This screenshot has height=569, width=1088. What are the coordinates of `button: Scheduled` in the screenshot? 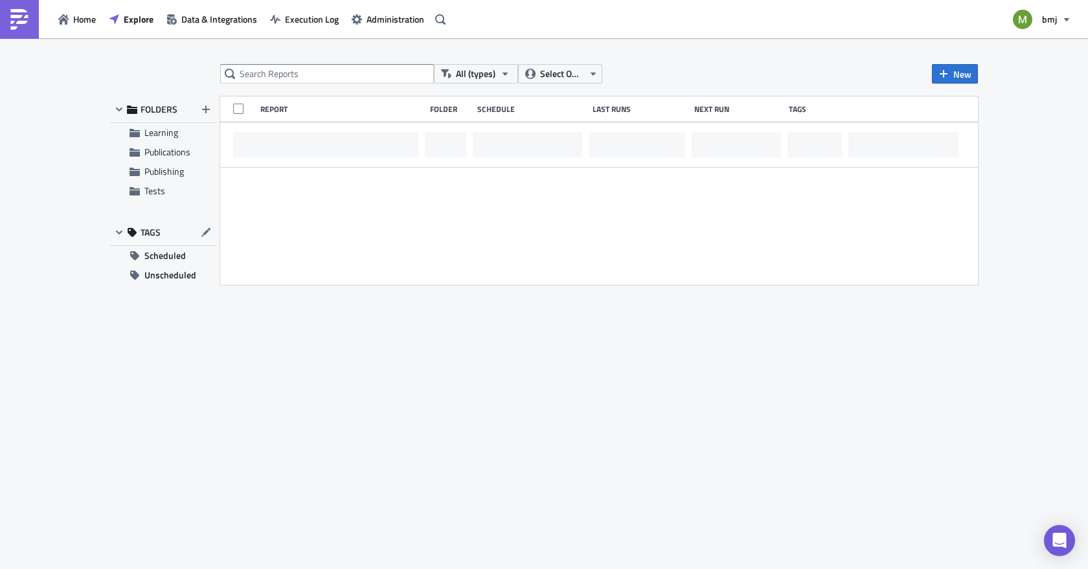 It's located at (163, 256).